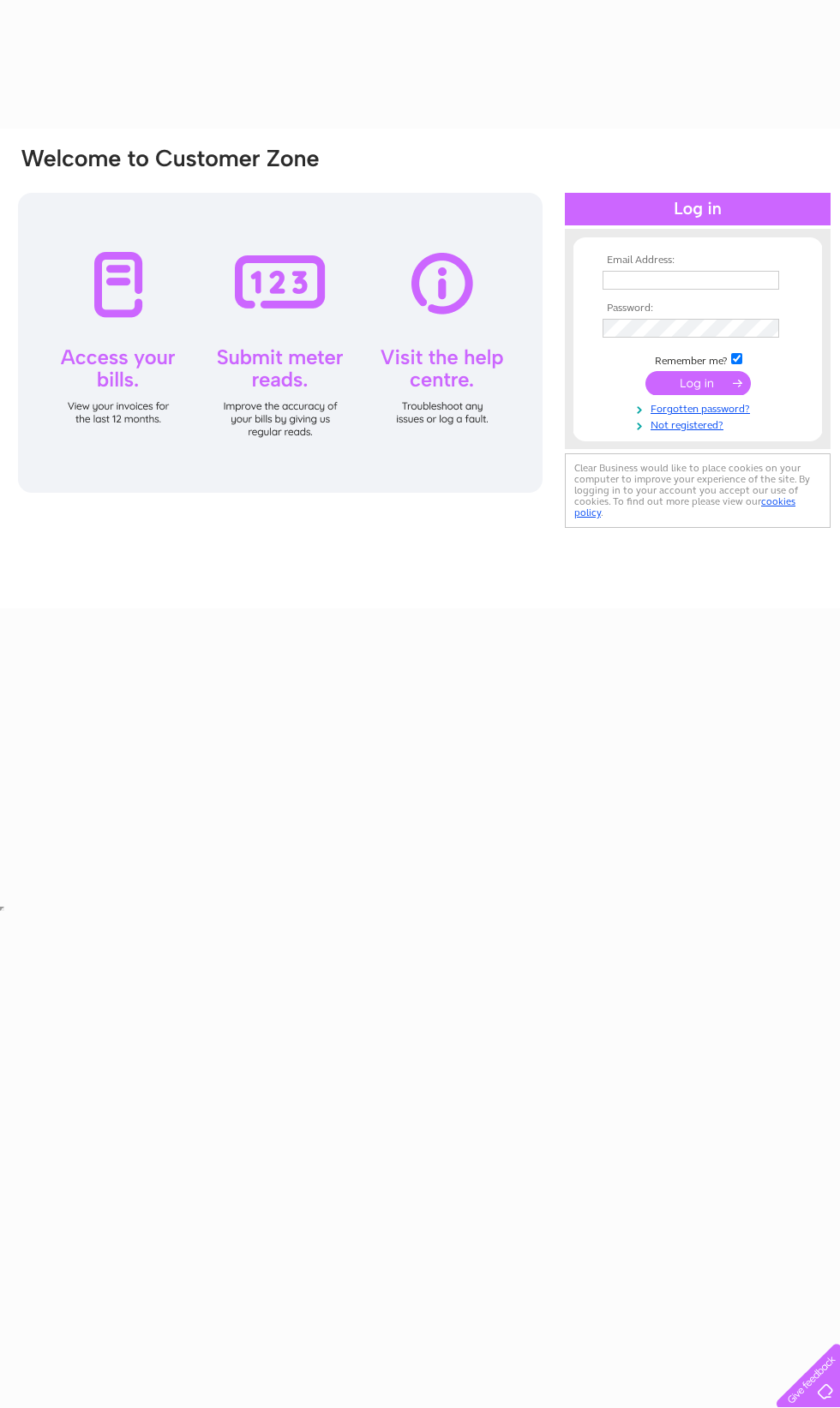 This screenshot has height=1408, width=840. What do you see at coordinates (698, 383) in the screenshot?
I see `input: Submit` at bounding box center [698, 383].